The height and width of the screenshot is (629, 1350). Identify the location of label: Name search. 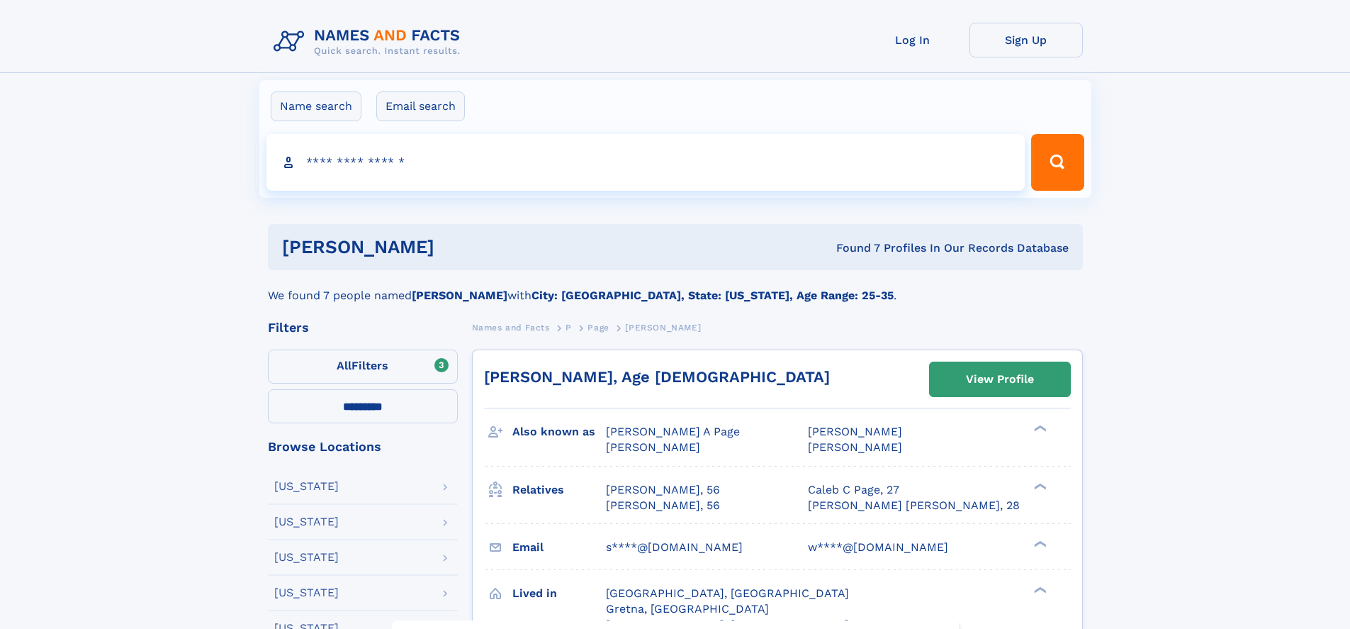
(316, 106).